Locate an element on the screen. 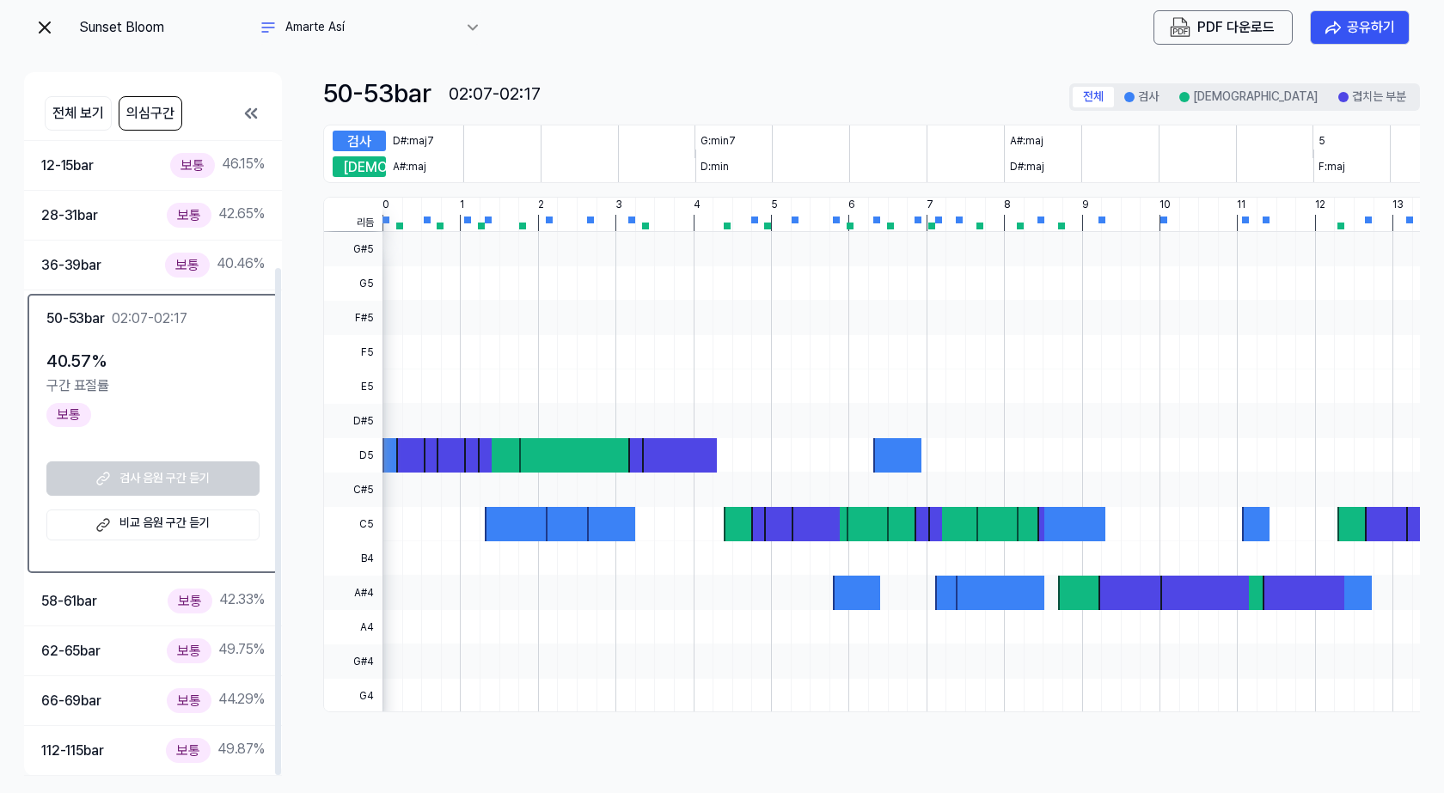 This screenshot has width=1444, height=793. span: C5 is located at coordinates (353, 524).